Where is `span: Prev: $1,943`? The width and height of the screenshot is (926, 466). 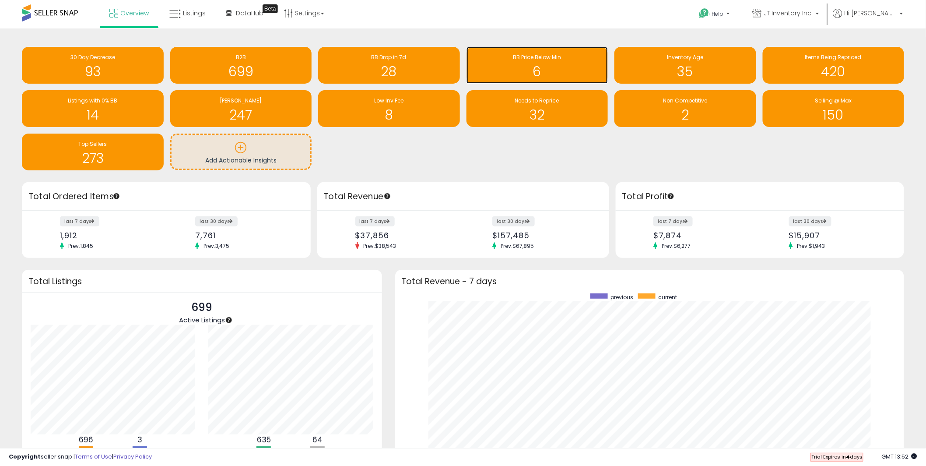
span: Prev: $1,943 is located at coordinates (812, 246).